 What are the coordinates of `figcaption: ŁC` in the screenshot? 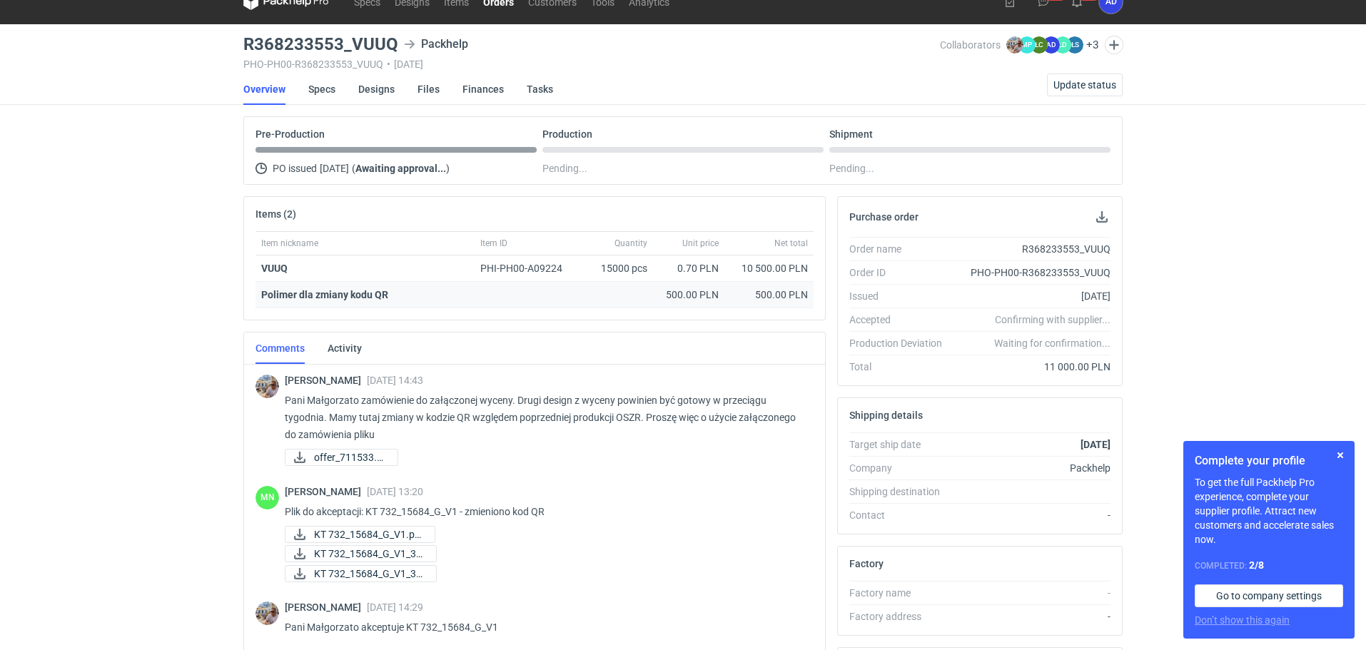 It's located at (1039, 45).